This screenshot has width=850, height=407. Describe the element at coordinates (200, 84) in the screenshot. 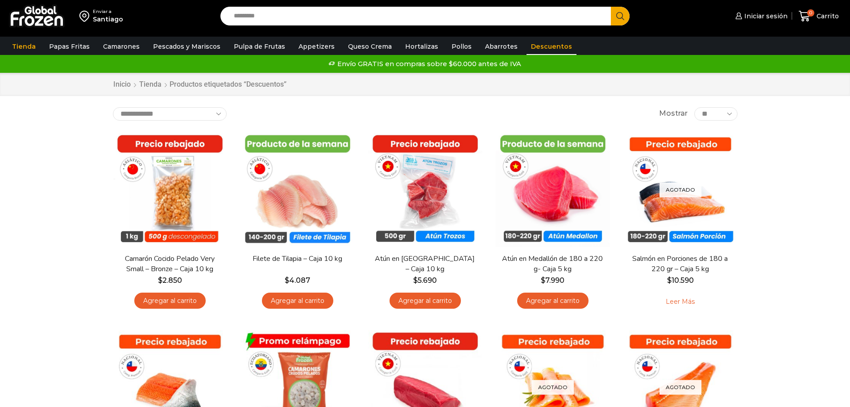

I see `nav: Breadcrumb` at that location.